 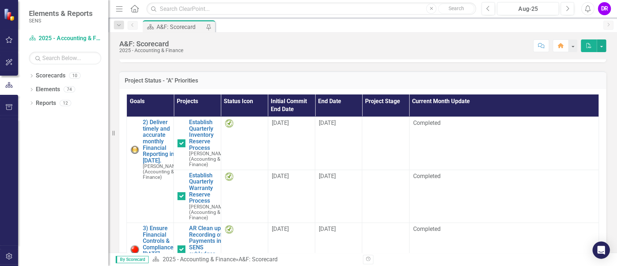 What do you see at coordinates (528, 9) in the screenshot?
I see `div: Aug-25` at bounding box center [528, 9].